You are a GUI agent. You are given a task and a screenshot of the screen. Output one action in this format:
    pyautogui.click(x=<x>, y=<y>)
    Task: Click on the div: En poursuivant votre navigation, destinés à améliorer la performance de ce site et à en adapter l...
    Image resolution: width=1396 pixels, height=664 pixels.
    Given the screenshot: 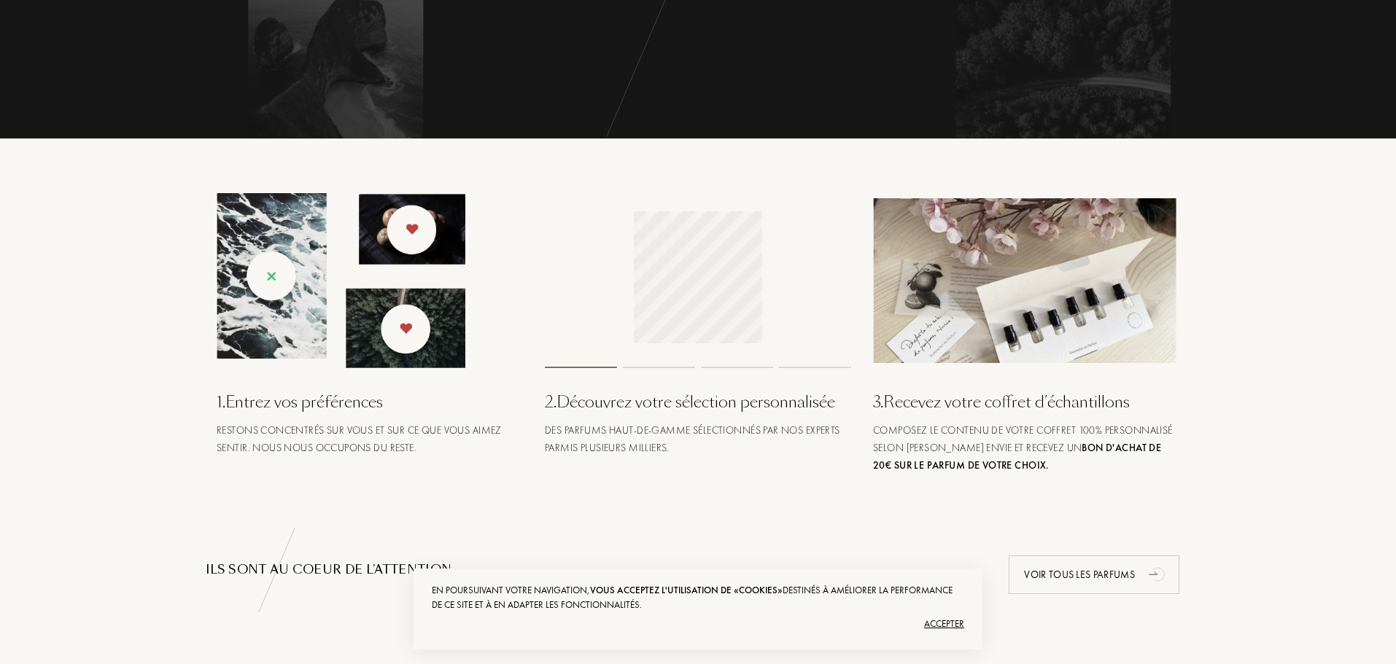 What is the action you would take?
    pyautogui.click(x=698, y=598)
    